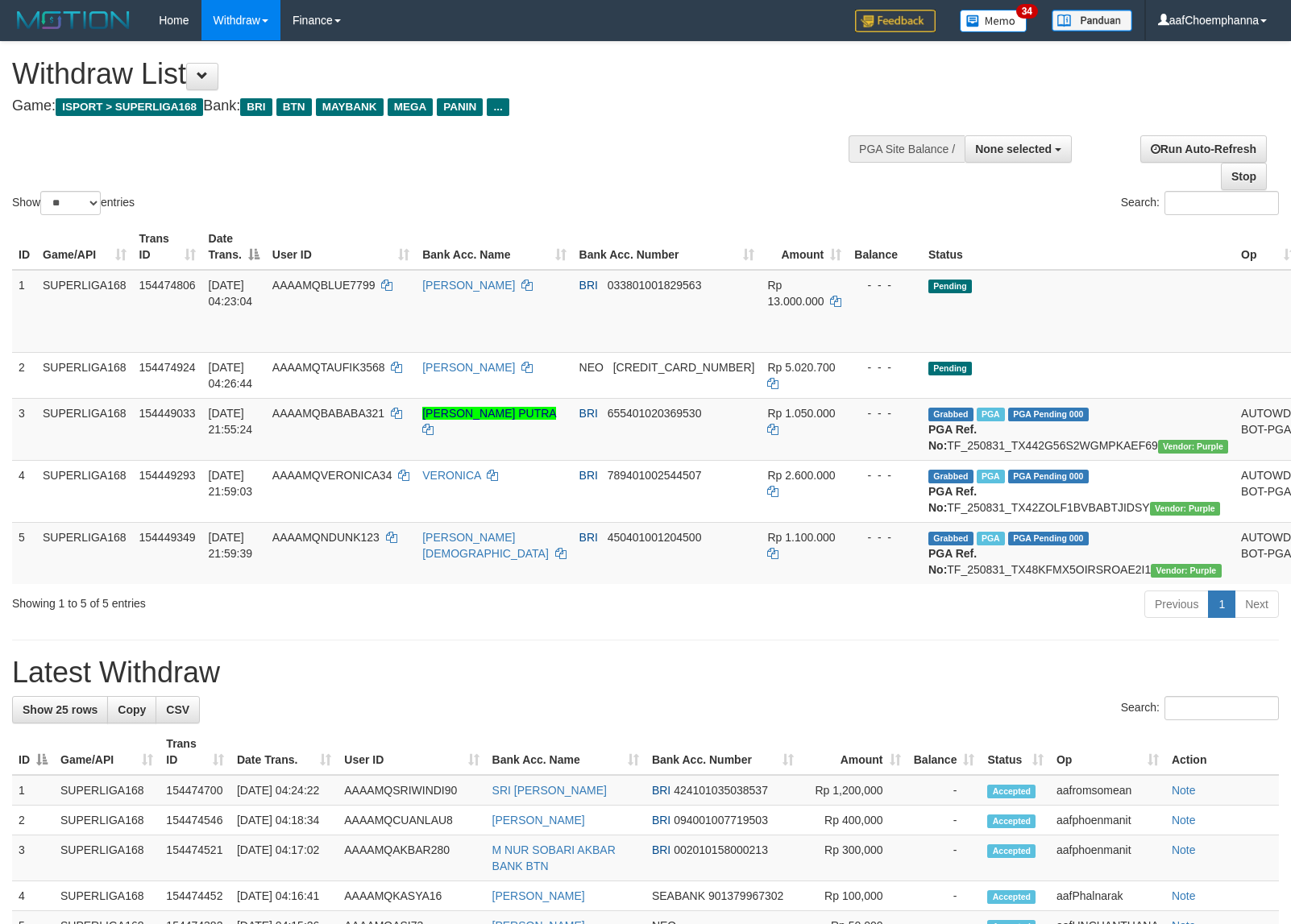  Describe the element at coordinates (723, 752) in the screenshot. I see `th: Bank Acc. Number: activate to sort column ascending` at that location.